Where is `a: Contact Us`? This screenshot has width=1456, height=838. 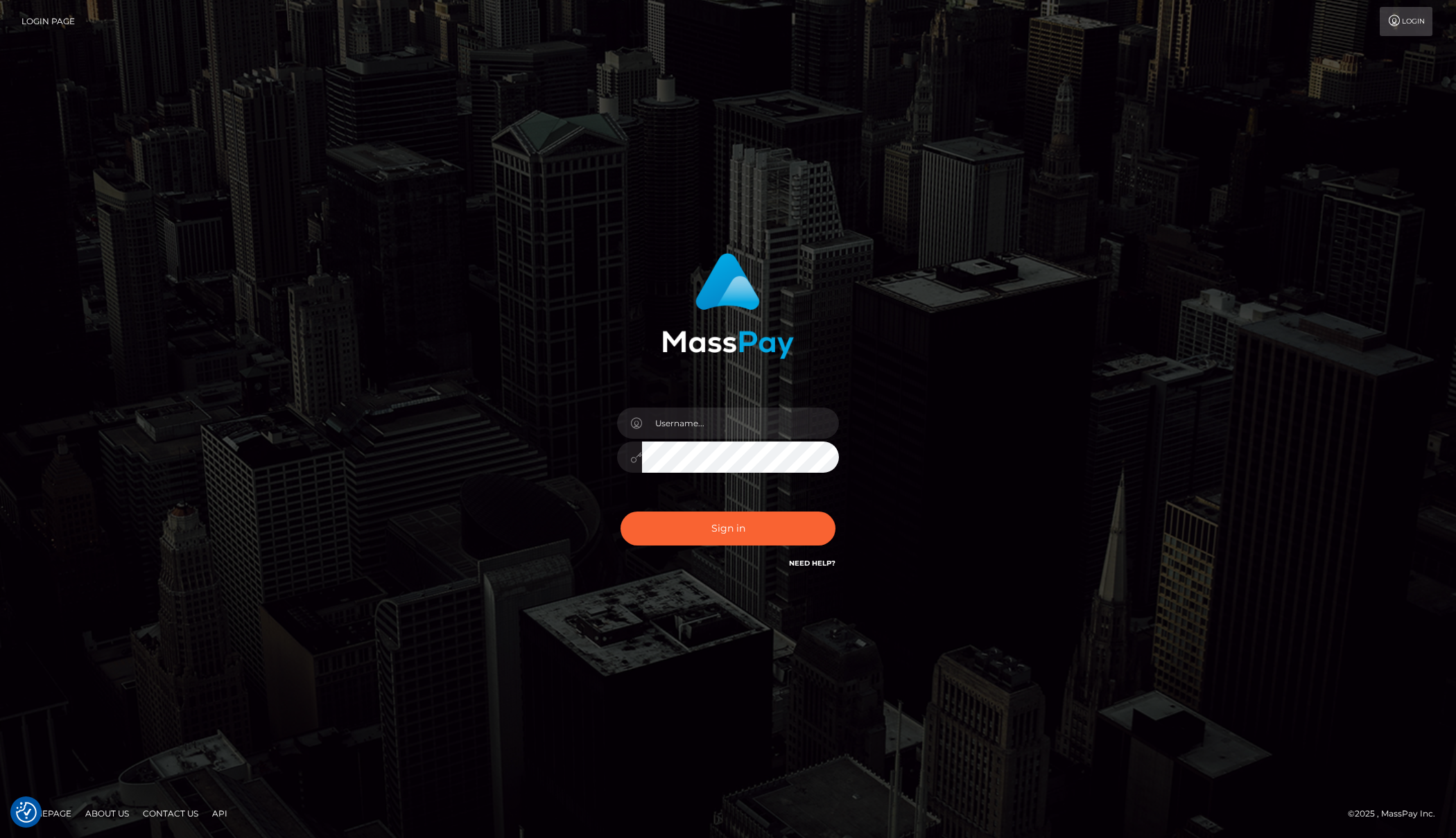
a: Contact Us is located at coordinates (171, 814).